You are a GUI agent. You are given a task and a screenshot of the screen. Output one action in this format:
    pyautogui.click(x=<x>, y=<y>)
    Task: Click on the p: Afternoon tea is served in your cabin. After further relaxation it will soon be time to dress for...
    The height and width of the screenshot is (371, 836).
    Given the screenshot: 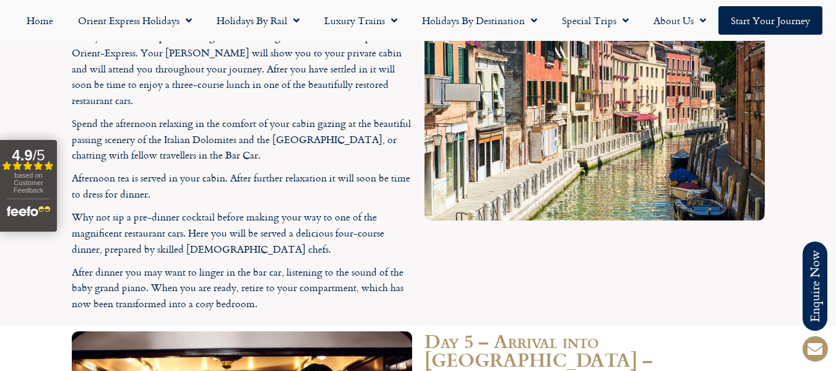 What is the action you would take?
    pyautogui.click(x=242, y=186)
    